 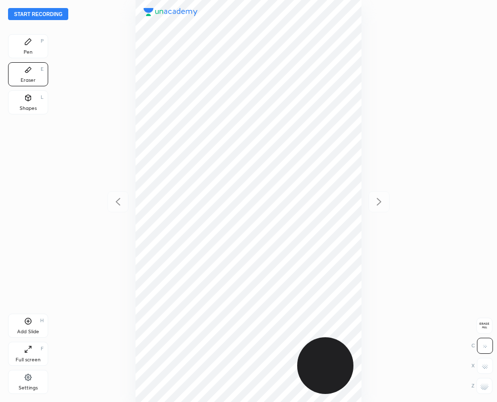 I want to click on div: Shapes, so click(x=28, y=109).